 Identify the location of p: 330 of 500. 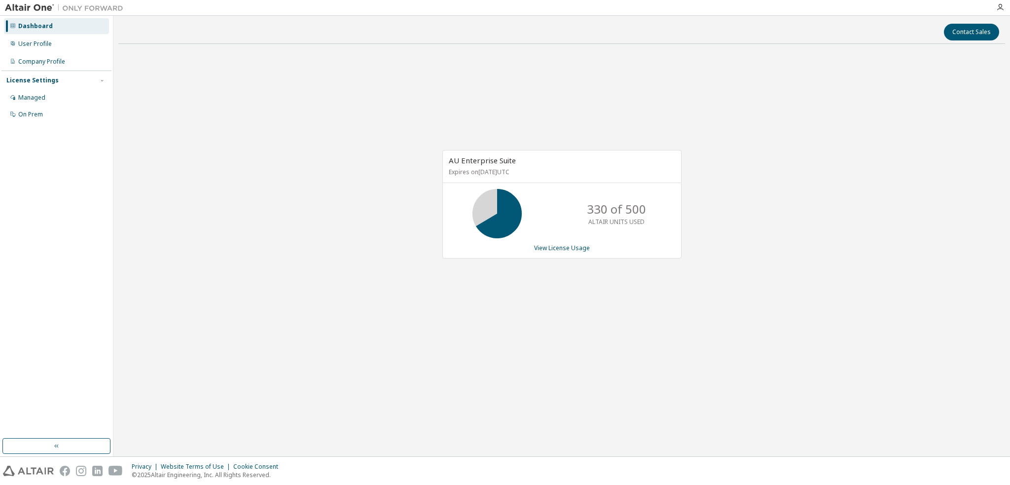
(616, 209).